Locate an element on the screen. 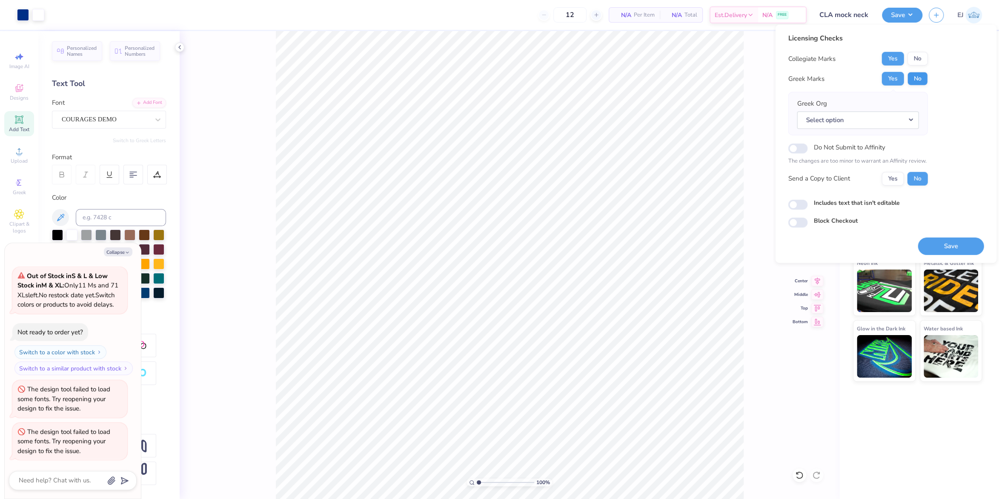 This screenshot has height=499, width=999. div: Send a Copy to Client is located at coordinates (818, 178).